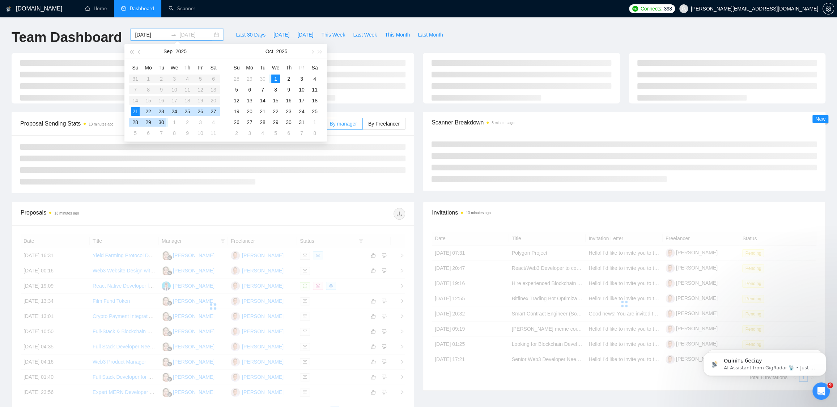 This screenshot has width=837, height=407. What do you see at coordinates (213, 122) in the screenshot?
I see `div: 4` at bounding box center [213, 122].